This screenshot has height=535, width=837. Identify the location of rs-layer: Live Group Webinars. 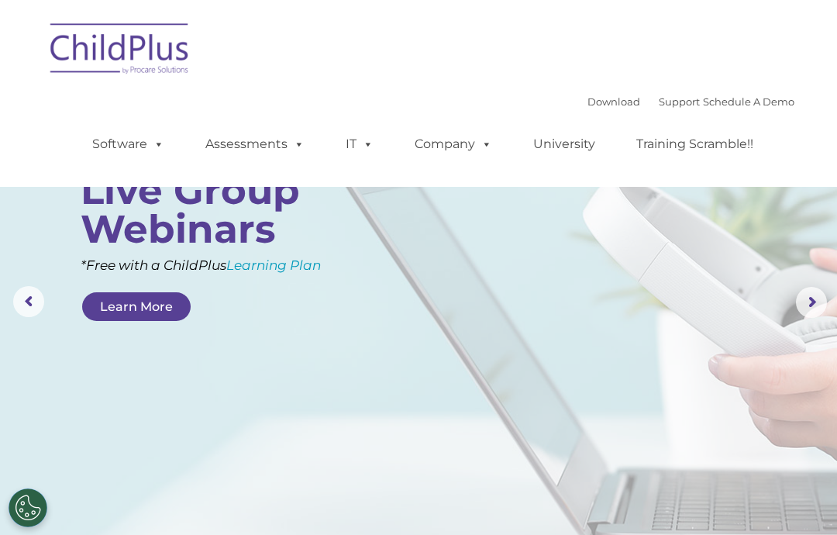
(216, 210).